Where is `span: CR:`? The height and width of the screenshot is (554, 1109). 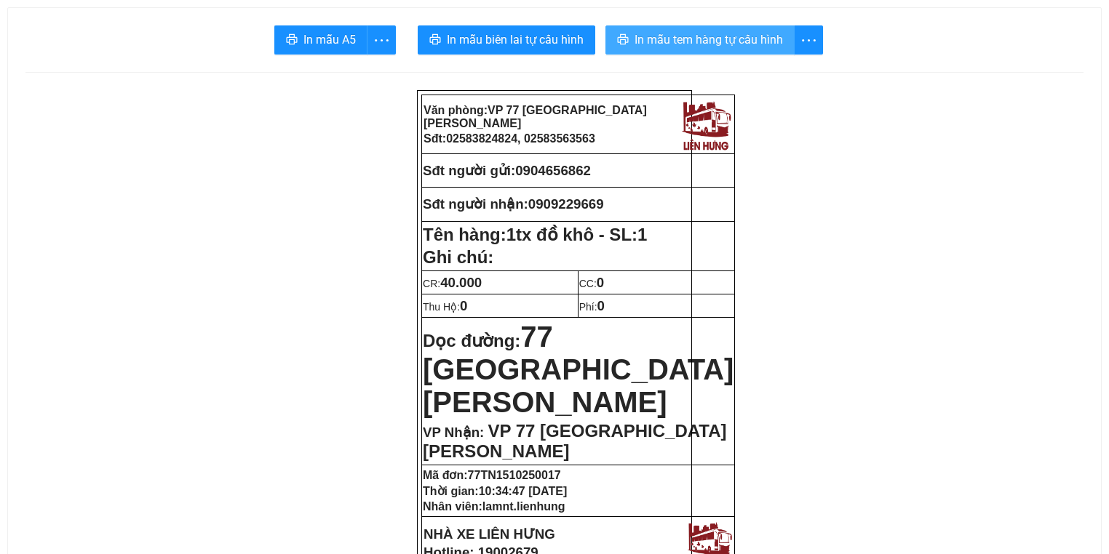
span: CR: is located at coordinates (452, 284).